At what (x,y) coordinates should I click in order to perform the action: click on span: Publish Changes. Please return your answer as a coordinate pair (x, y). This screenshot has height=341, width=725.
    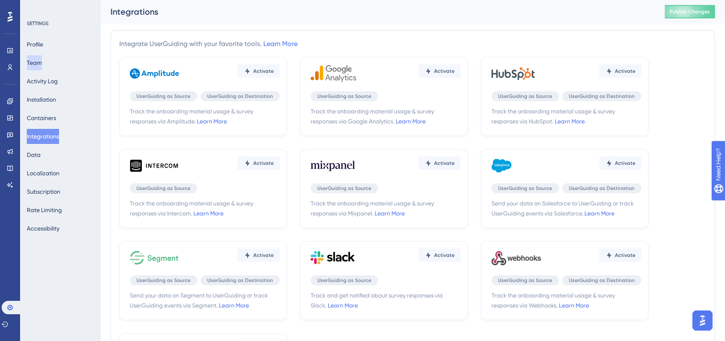
    Looking at the image, I should click on (690, 12).